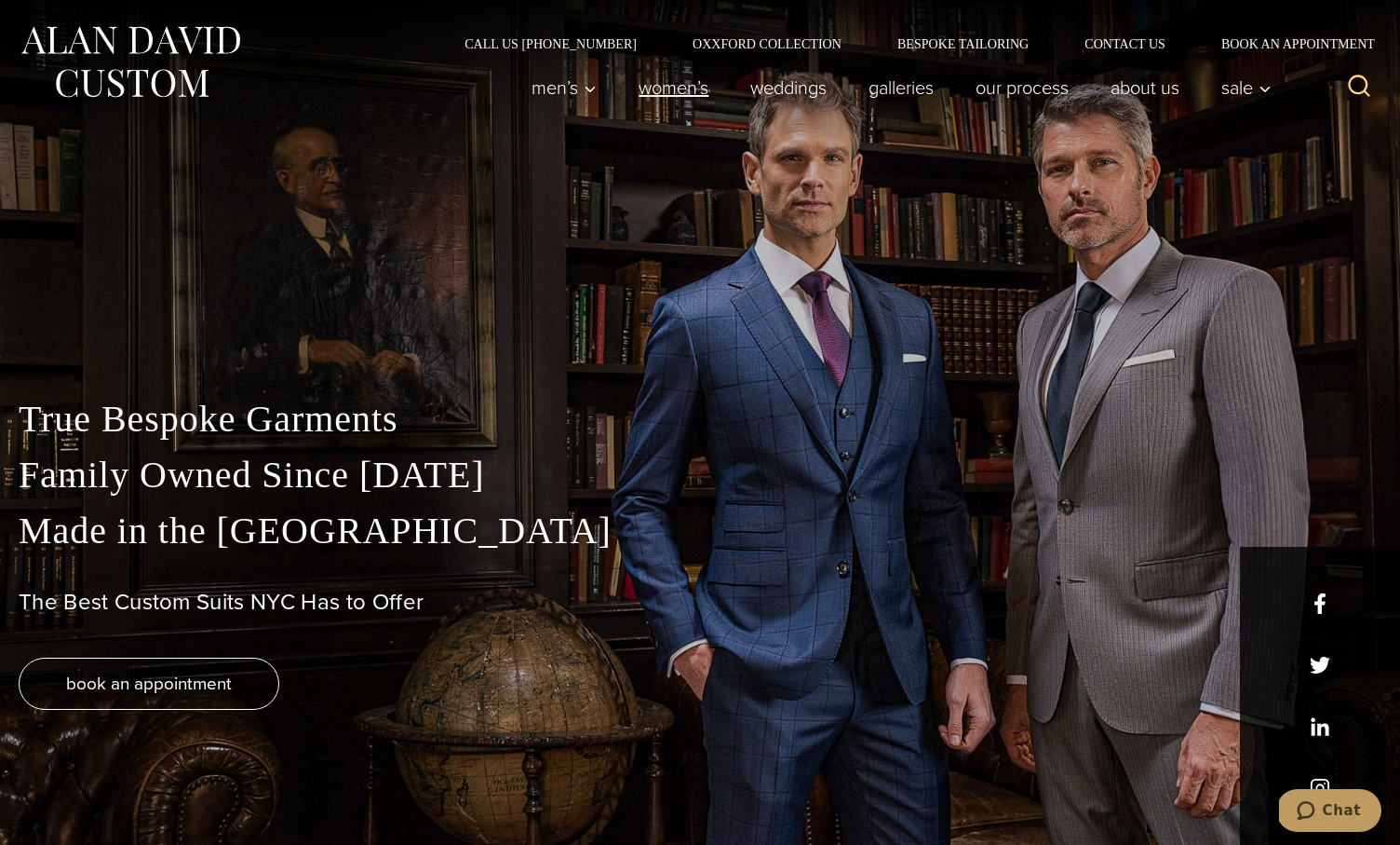 The height and width of the screenshot is (845, 1400). What do you see at coordinates (1359, 87) in the screenshot?
I see `button: View Search Form` at bounding box center [1359, 87].